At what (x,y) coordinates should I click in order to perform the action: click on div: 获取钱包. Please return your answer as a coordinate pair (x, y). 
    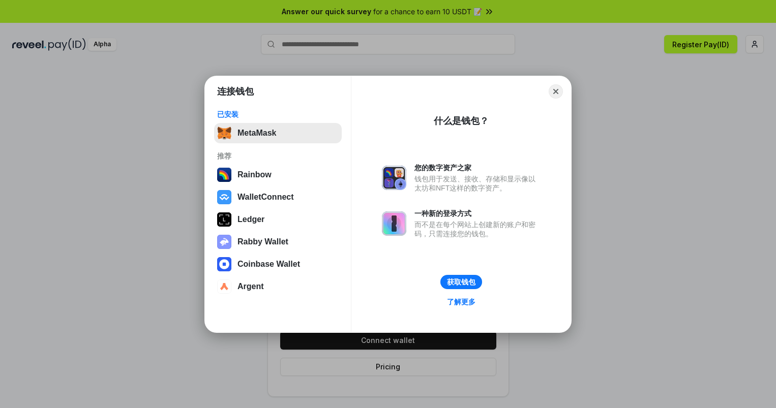
    Looking at the image, I should click on (461, 282).